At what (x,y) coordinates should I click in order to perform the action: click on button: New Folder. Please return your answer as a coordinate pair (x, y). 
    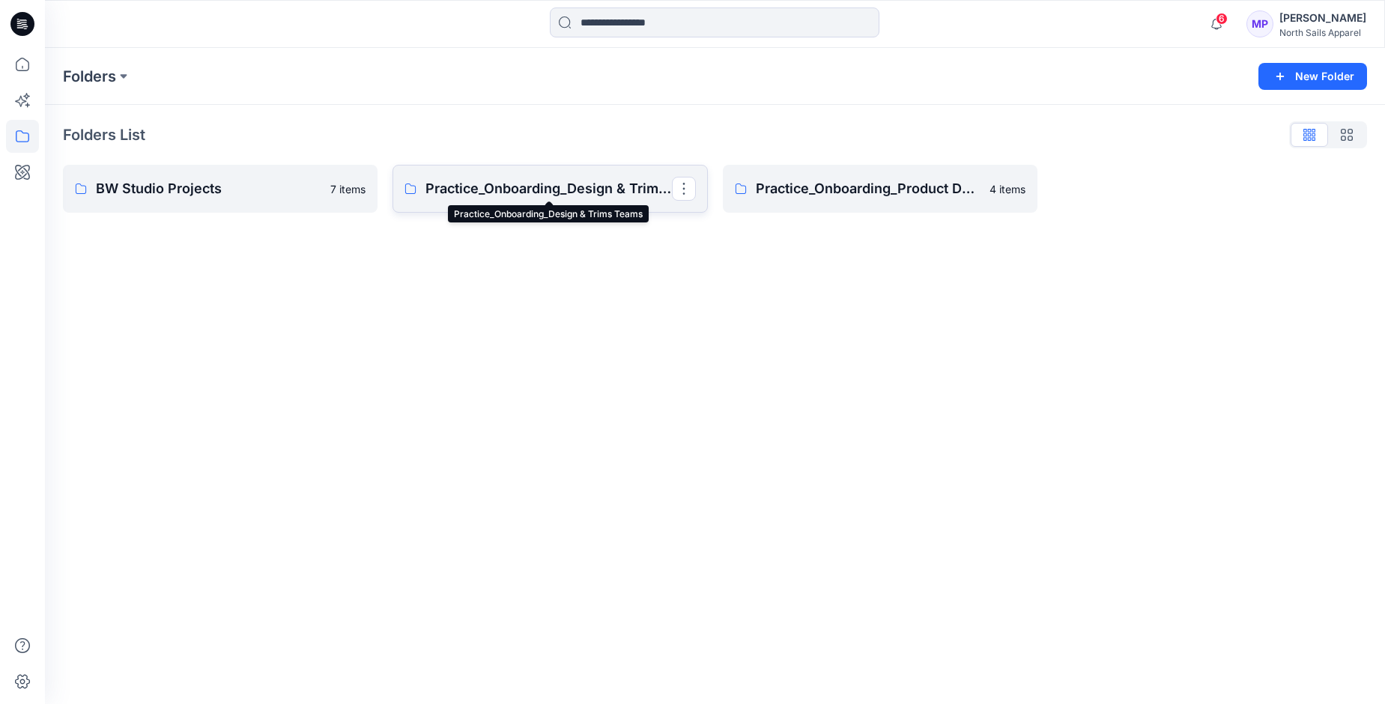
    Looking at the image, I should click on (1312, 76).